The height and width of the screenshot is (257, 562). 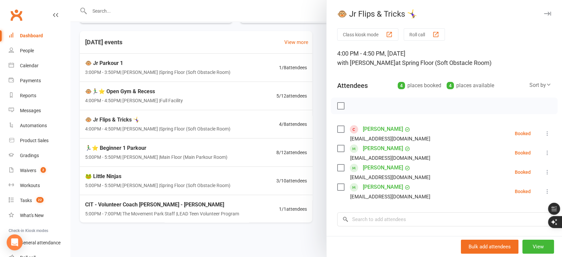 What do you see at coordinates (39, 242) in the screenshot?
I see `a: General attendance kiosk mode` at bounding box center [39, 242].